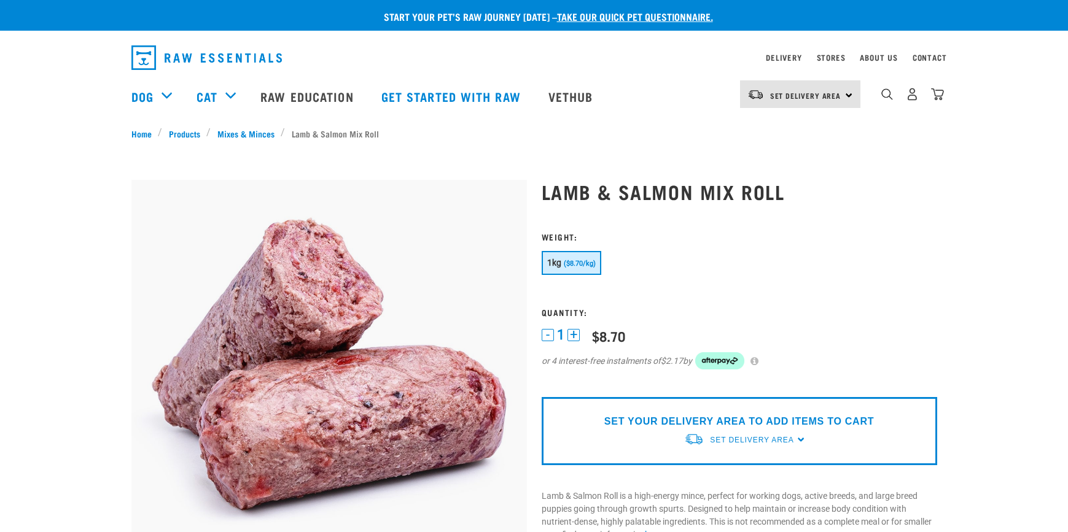  What do you see at coordinates (246, 133) in the screenshot?
I see `a: Mixes & Minces` at bounding box center [246, 133].